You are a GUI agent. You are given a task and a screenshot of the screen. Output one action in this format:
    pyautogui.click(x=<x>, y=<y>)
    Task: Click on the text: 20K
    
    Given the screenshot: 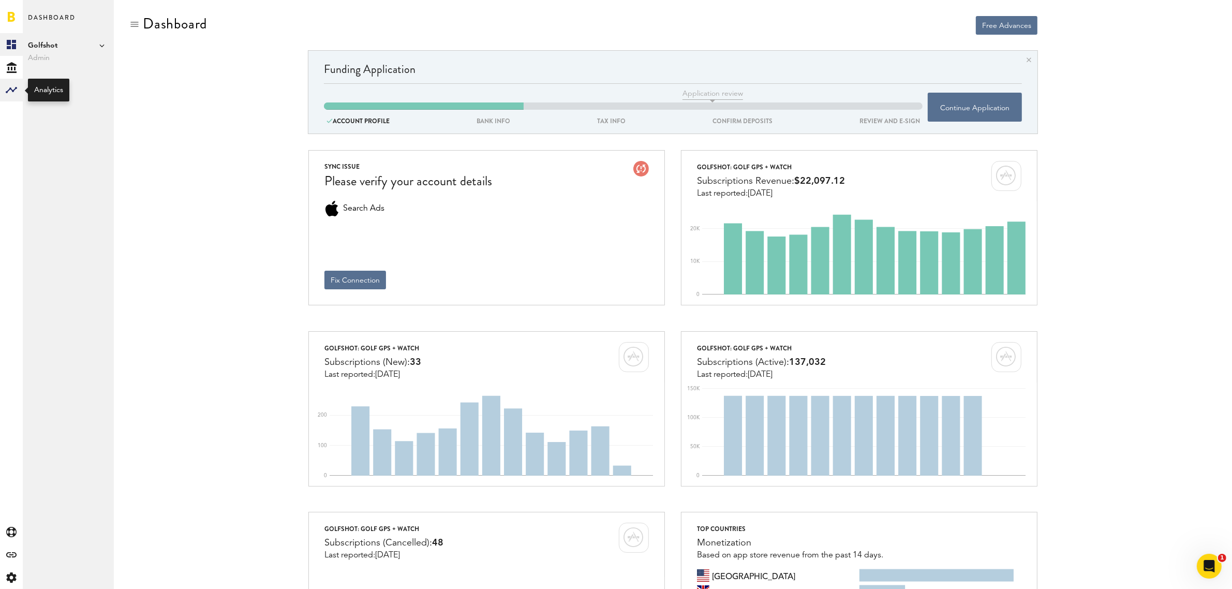 What is the action you would take?
    pyautogui.click(x=695, y=229)
    